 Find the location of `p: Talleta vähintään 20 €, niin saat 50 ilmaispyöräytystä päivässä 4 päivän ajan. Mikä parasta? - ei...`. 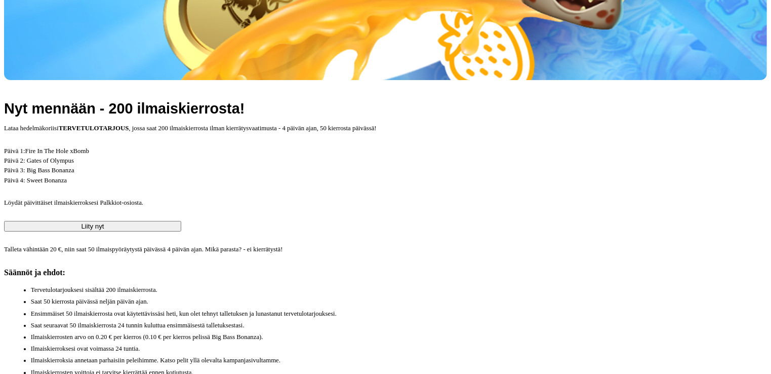

p: Talleta vähintään 20 €, niin saat 50 ilmaispyöräytystä päivässä 4 päivän ajan. Mikä parasta? - ei... is located at coordinates (385, 249).